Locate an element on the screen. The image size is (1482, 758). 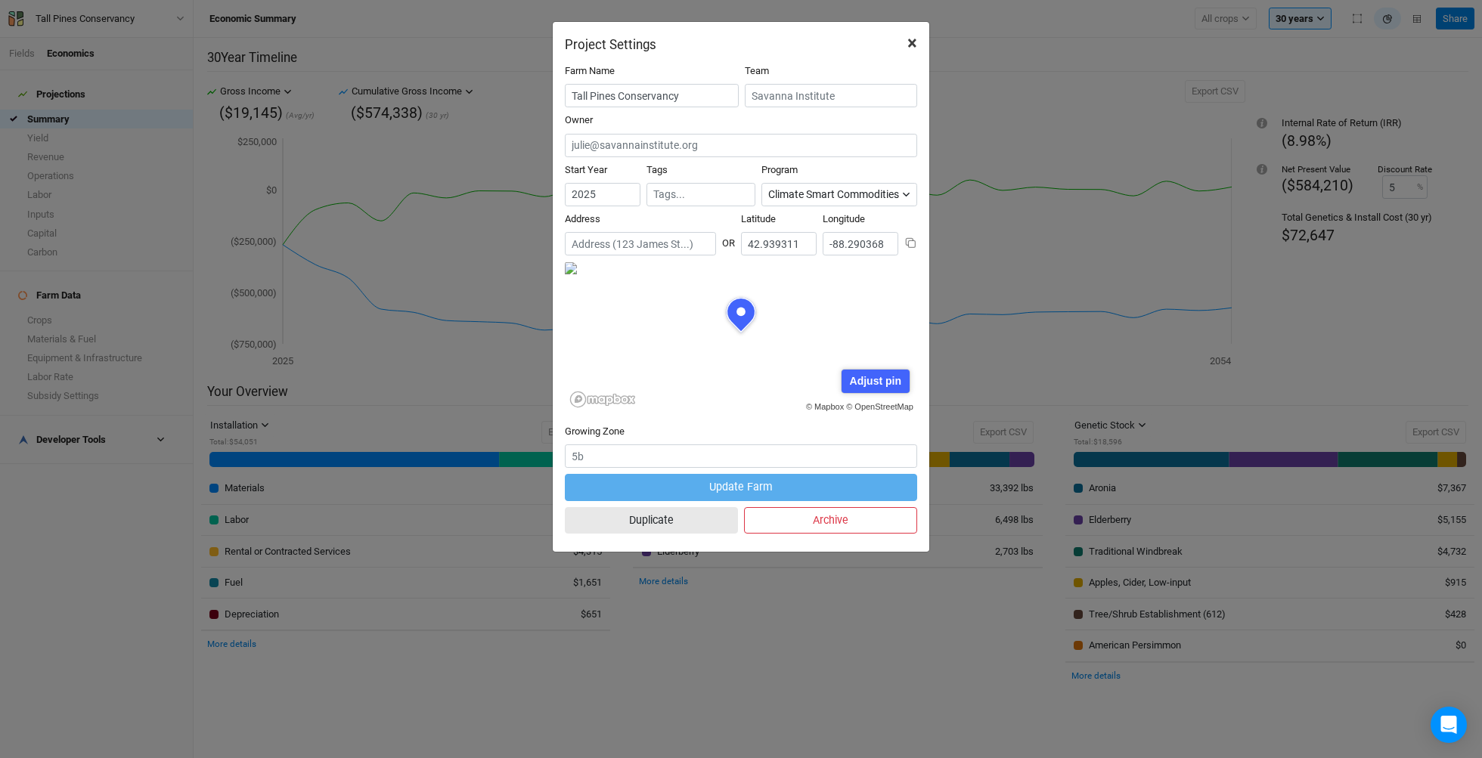
button: Update Farm is located at coordinates (741, 487).